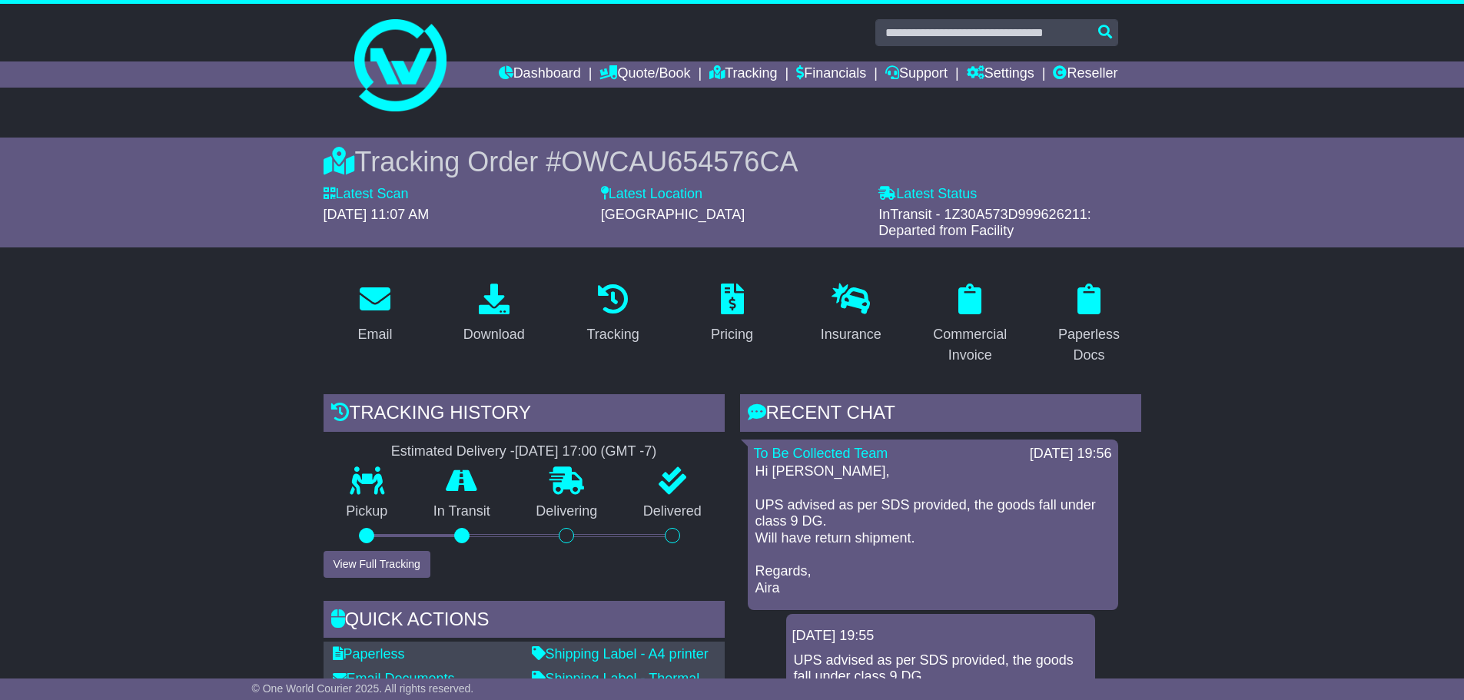 The height and width of the screenshot is (700, 1464). I want to click on div: Quick Actions, so click(524, 622).